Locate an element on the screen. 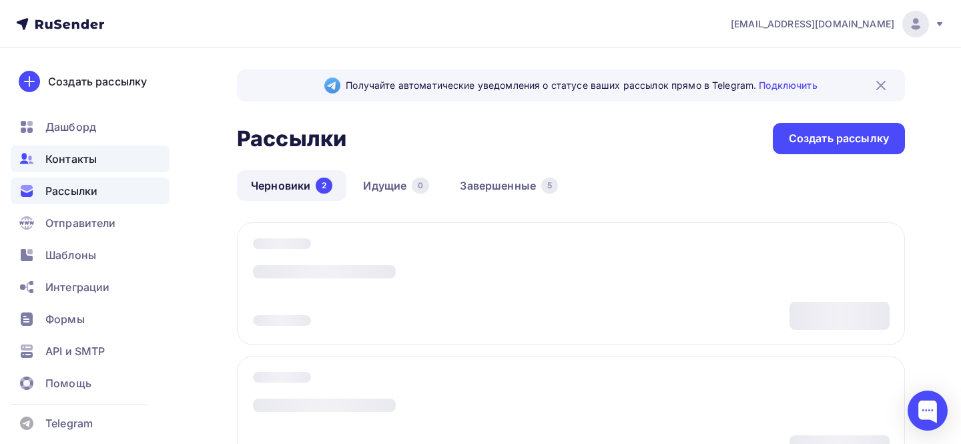 This screenshot has width=961, height=444. span: Помощь is located at coordinates (68, 383).